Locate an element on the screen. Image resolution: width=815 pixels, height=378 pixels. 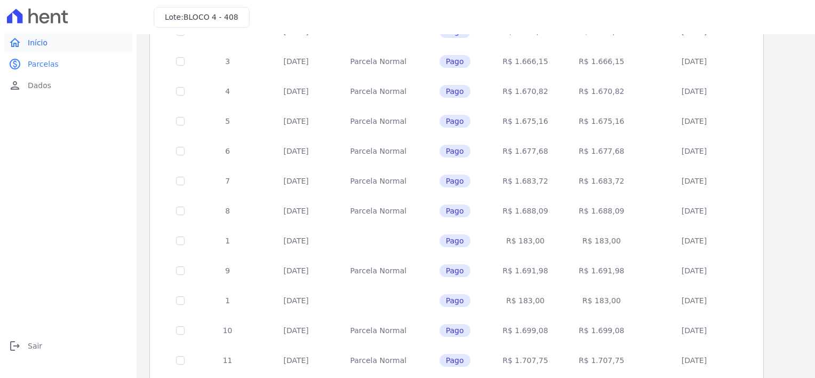
h3: Lote: is located at coordinates (202, 17).